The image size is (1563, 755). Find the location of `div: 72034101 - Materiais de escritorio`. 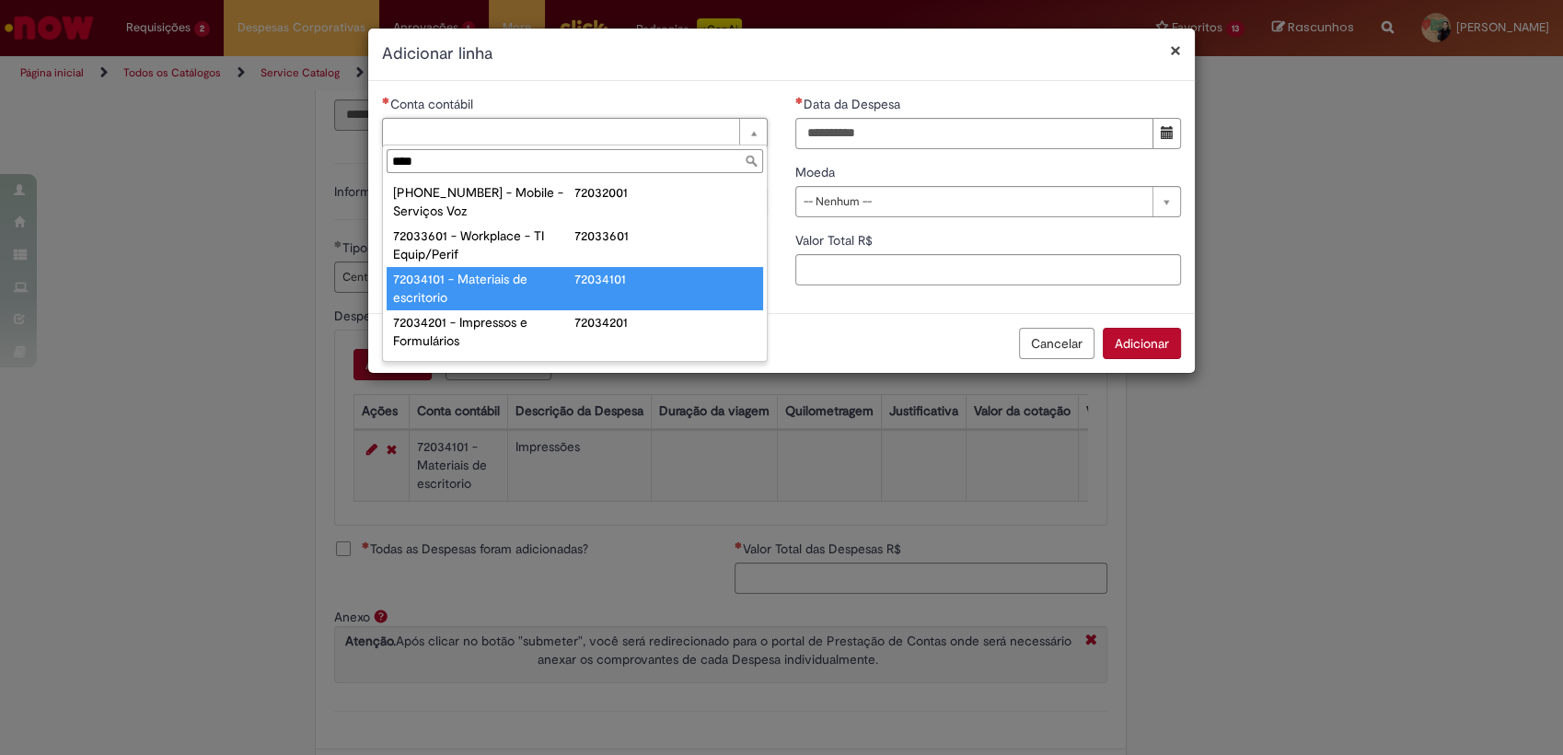

div: 72034101 - Materiais de escritorio is located at coordinates (484, 288).